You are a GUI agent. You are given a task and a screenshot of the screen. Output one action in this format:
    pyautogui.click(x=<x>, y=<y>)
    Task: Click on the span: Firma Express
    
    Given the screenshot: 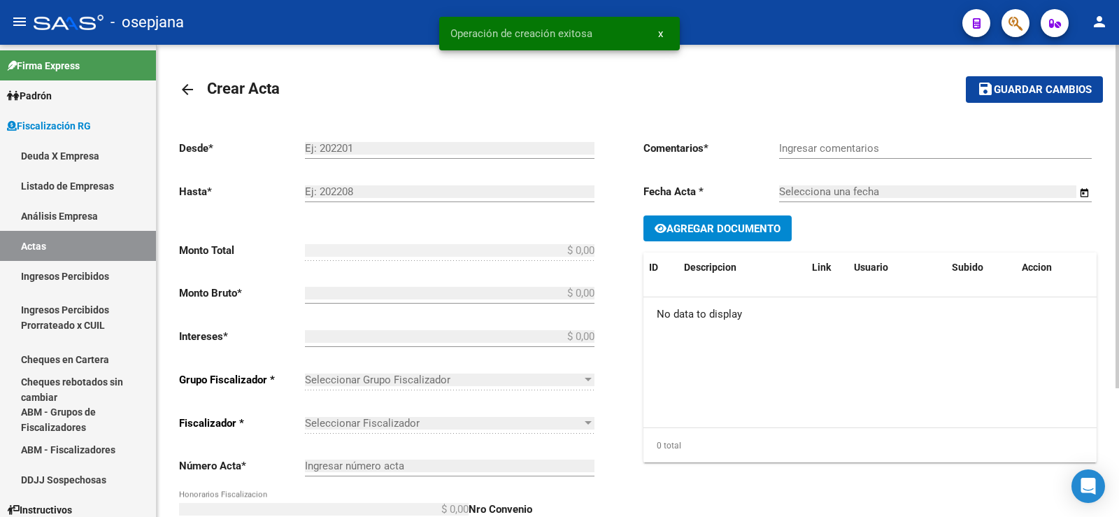 What is the action you would take?
    pyautogui.click(x=43, y=66)
    